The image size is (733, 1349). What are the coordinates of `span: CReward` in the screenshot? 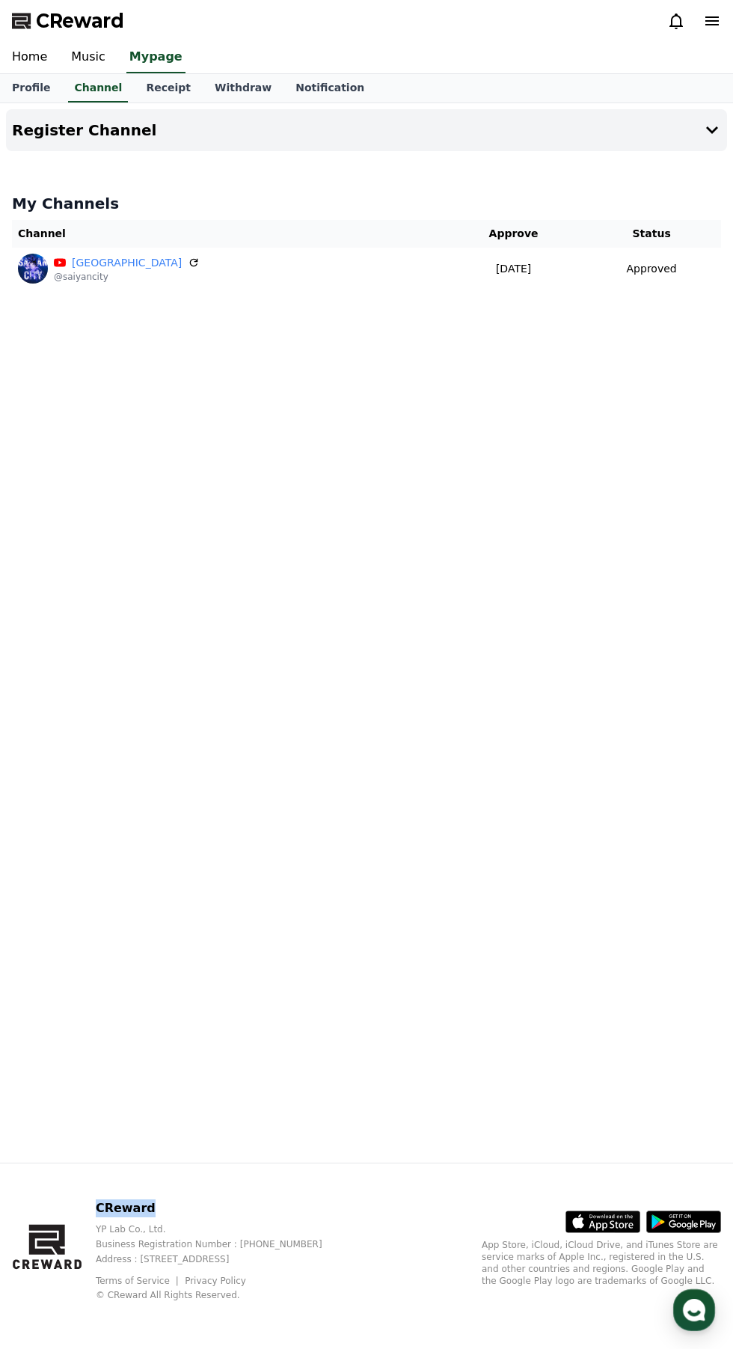 It's located at (80, 21).